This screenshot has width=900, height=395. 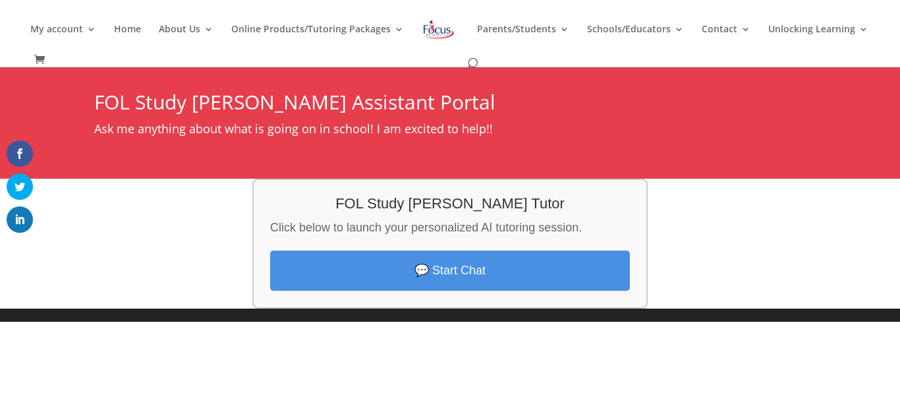 I want to click on a: Schools/Educators, so click(x=635, y=40).